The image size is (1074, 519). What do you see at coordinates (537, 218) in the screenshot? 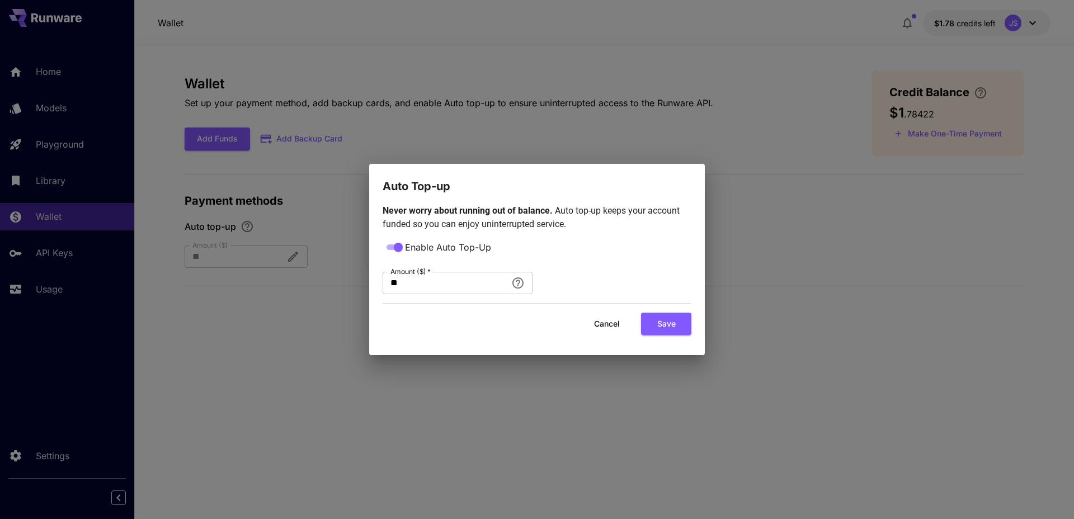
I see `p: Auto top-up keeps your account funded so you can enjoy uninterrupted service.` at bounding box center [537, 218].